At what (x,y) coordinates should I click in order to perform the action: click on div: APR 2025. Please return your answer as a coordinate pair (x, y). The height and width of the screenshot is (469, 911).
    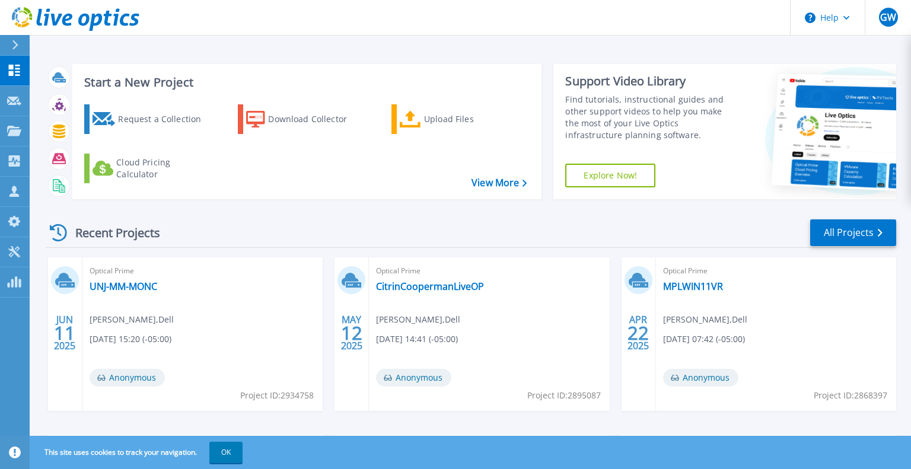
    Looking at the image, I should click on (638, 333).